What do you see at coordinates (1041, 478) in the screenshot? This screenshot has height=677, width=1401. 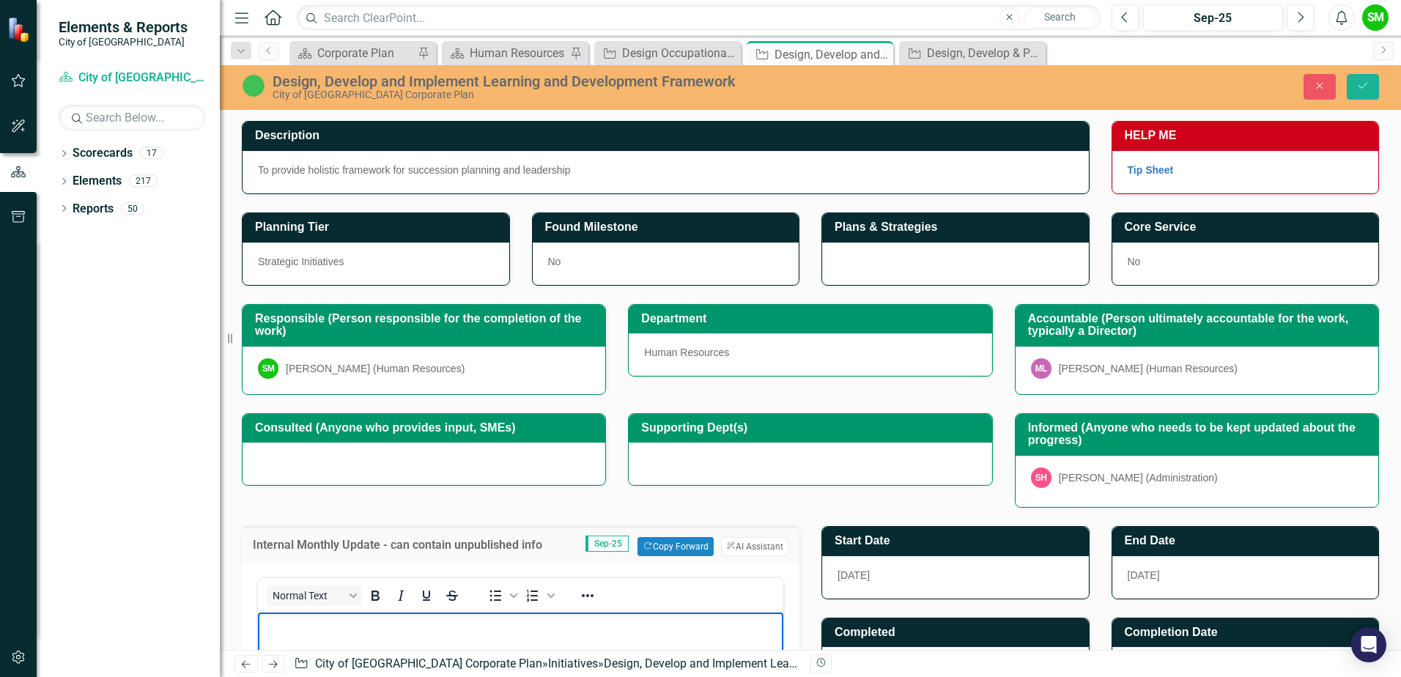 I see `div: SH` at bounding box center [1041, 478].